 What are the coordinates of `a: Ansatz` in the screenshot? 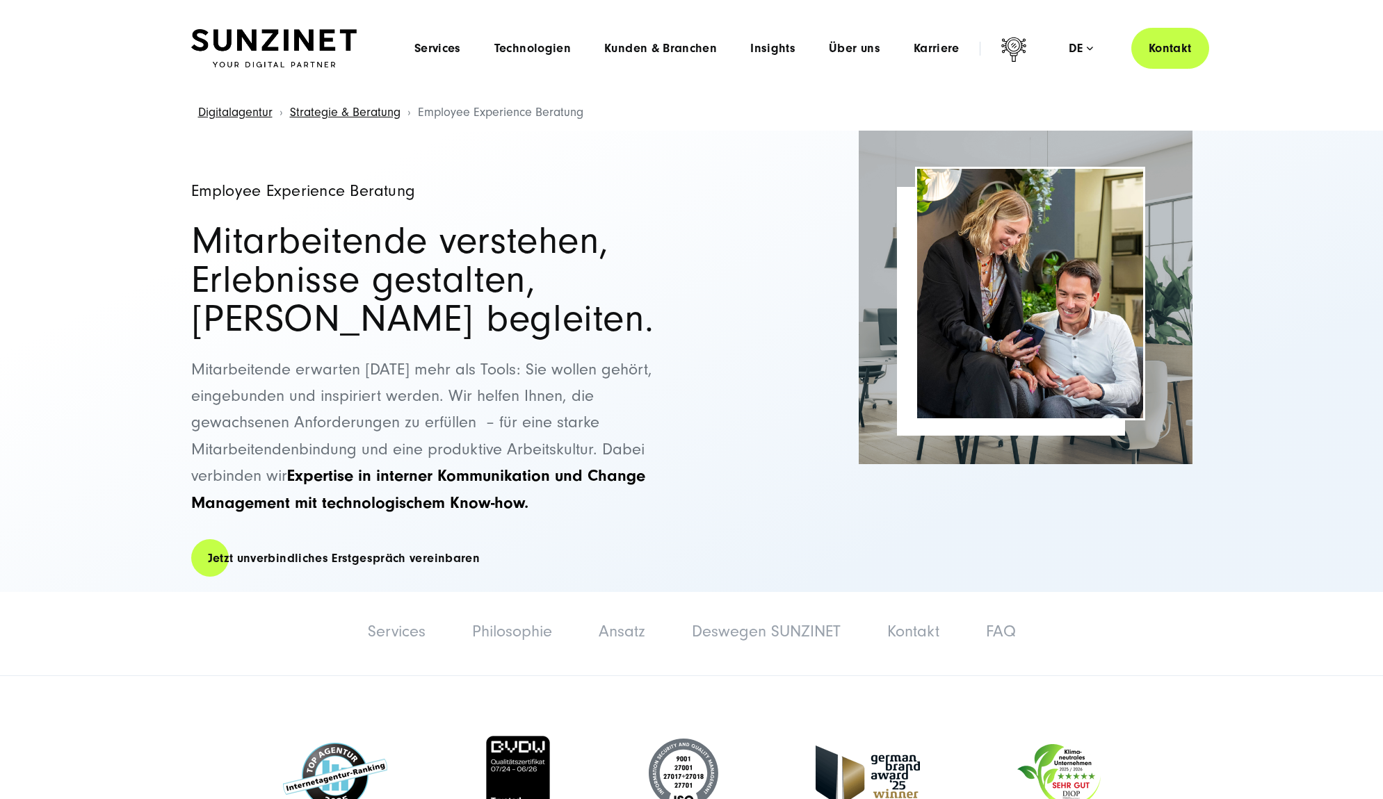 It's located at (621, 631).